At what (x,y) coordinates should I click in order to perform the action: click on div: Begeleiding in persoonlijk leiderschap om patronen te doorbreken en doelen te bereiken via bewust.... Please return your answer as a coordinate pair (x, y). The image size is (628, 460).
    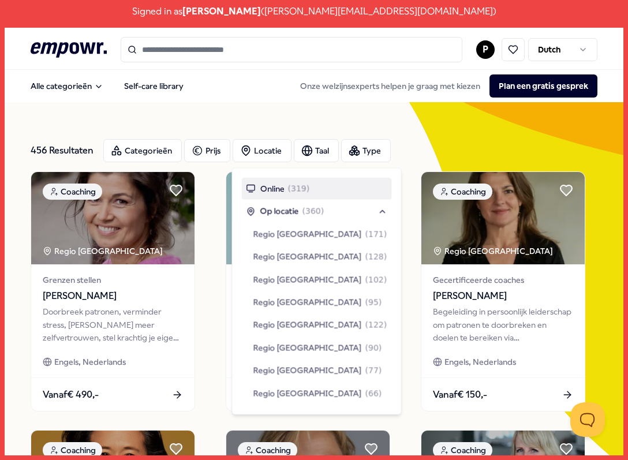
    Looking at the image, I should click on (503, 324).